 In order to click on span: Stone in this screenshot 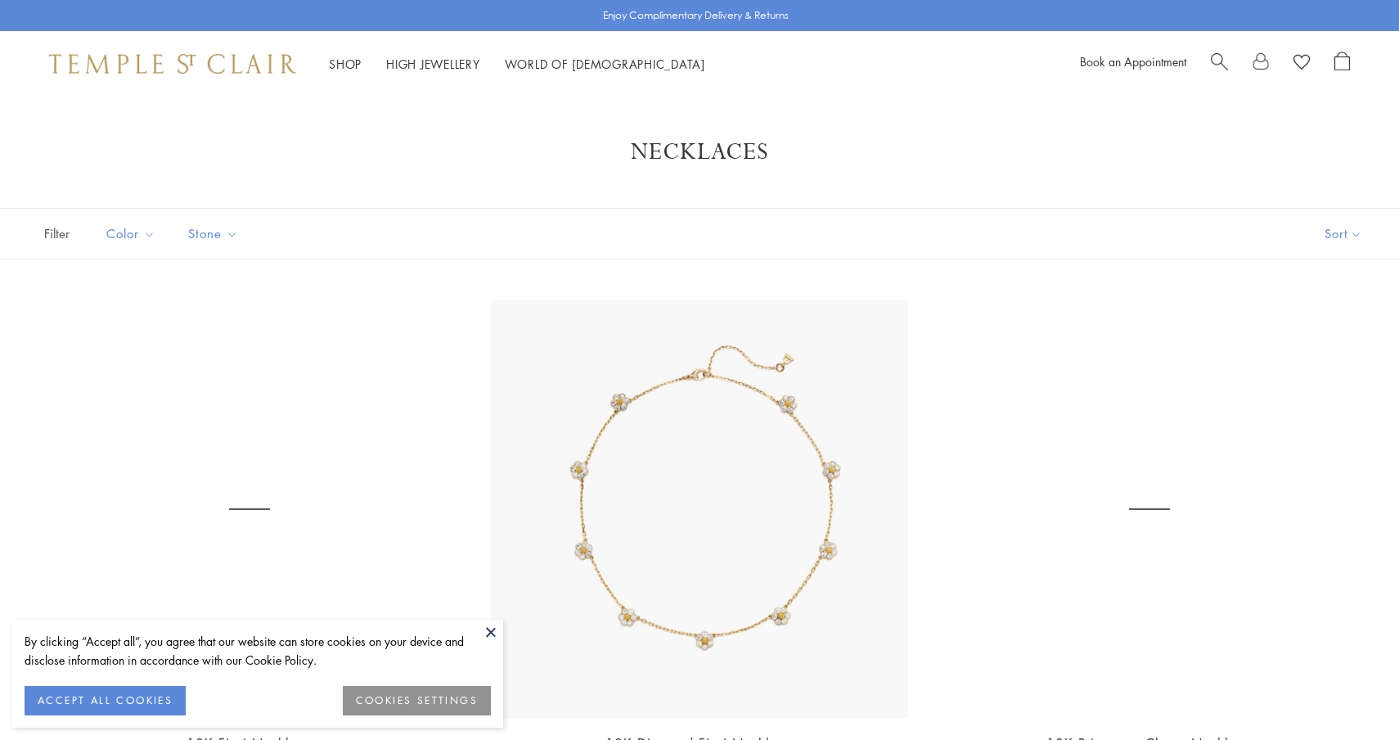, I will do `click(215, 233)`.